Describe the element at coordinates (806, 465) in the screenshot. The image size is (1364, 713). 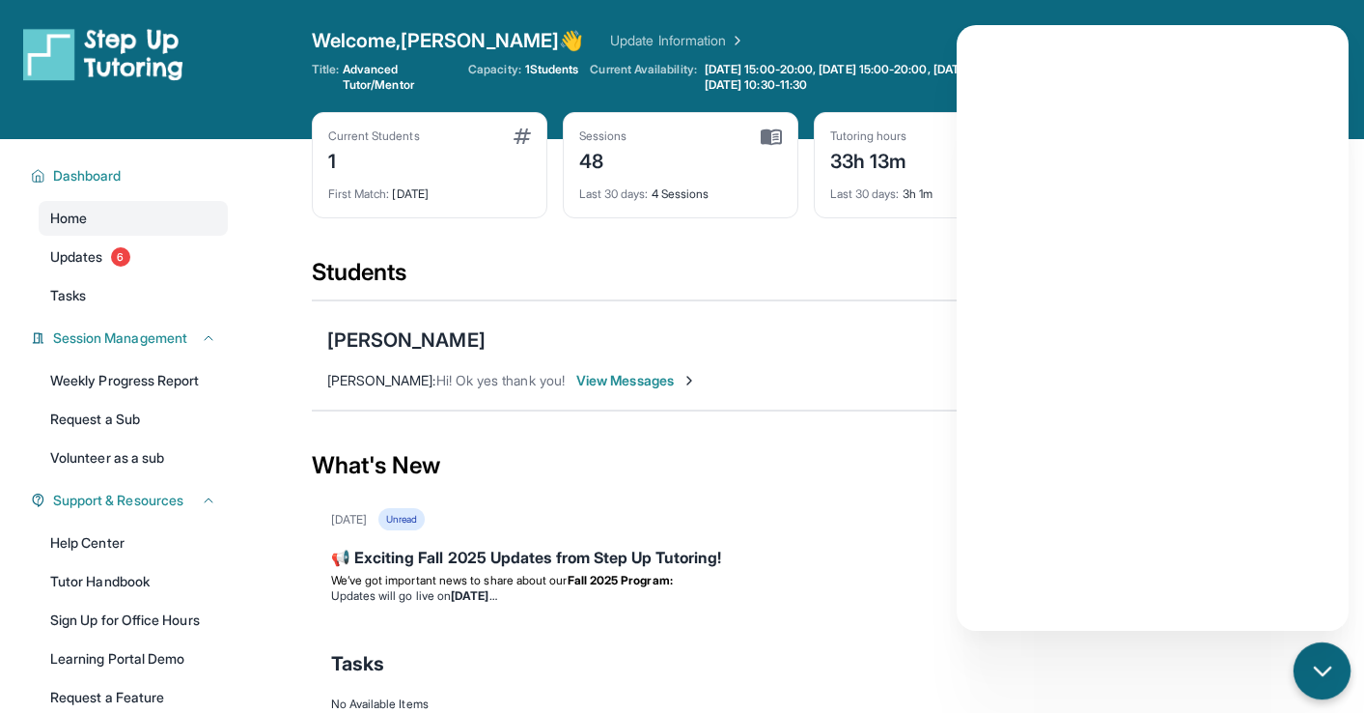
I see `div: What's New` at that location.